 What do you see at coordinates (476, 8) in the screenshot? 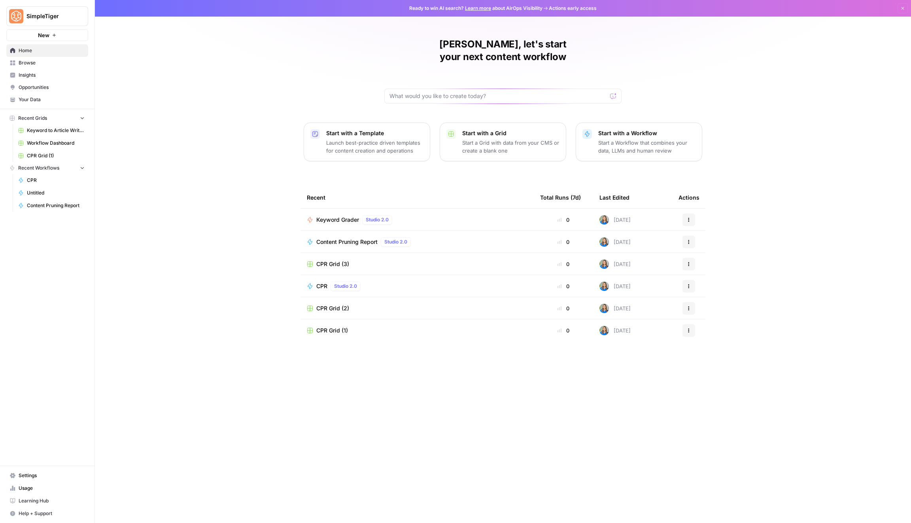
I see `span: Ready to win AI search? about AirOps Visibility` at bounding box center [476, 8].